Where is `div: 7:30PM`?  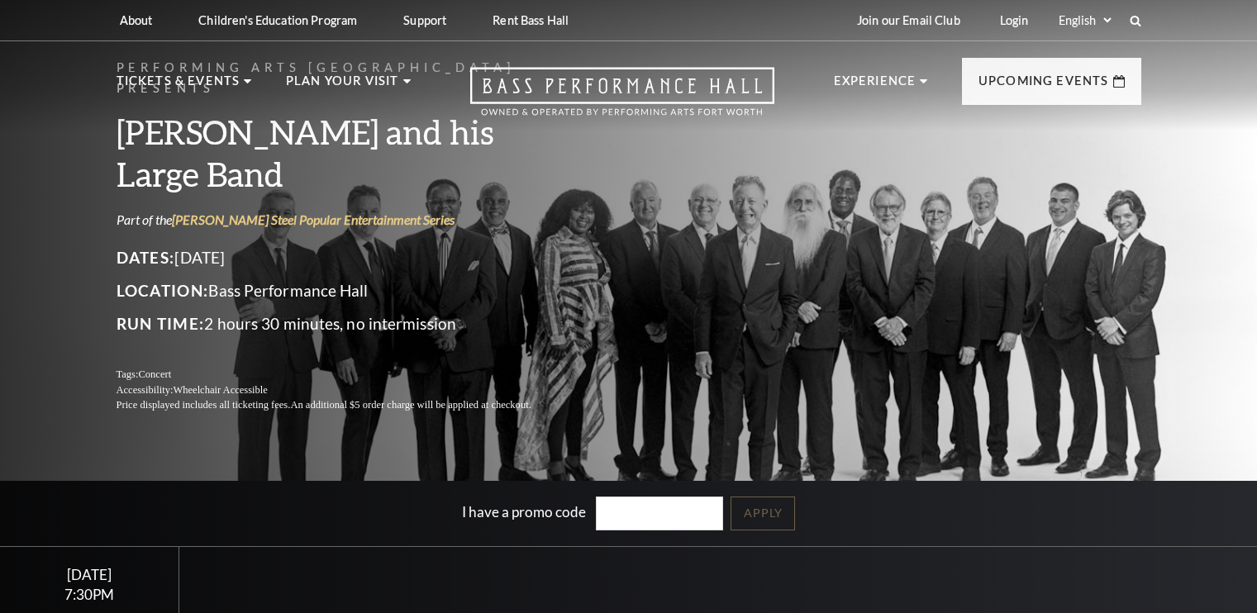 div: 7:30PM is located at coordinates (89, 594).